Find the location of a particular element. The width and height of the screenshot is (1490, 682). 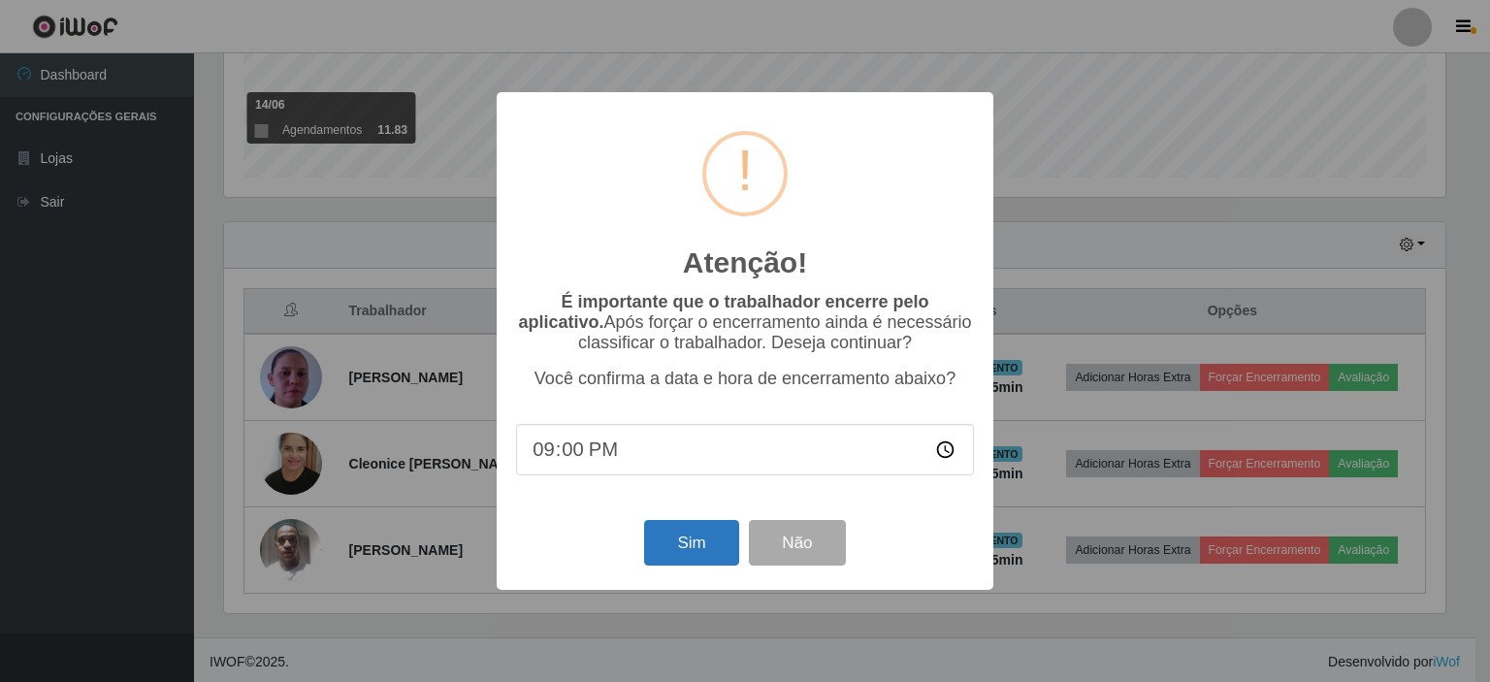

button: Sim is located at coordinates (691, 542).